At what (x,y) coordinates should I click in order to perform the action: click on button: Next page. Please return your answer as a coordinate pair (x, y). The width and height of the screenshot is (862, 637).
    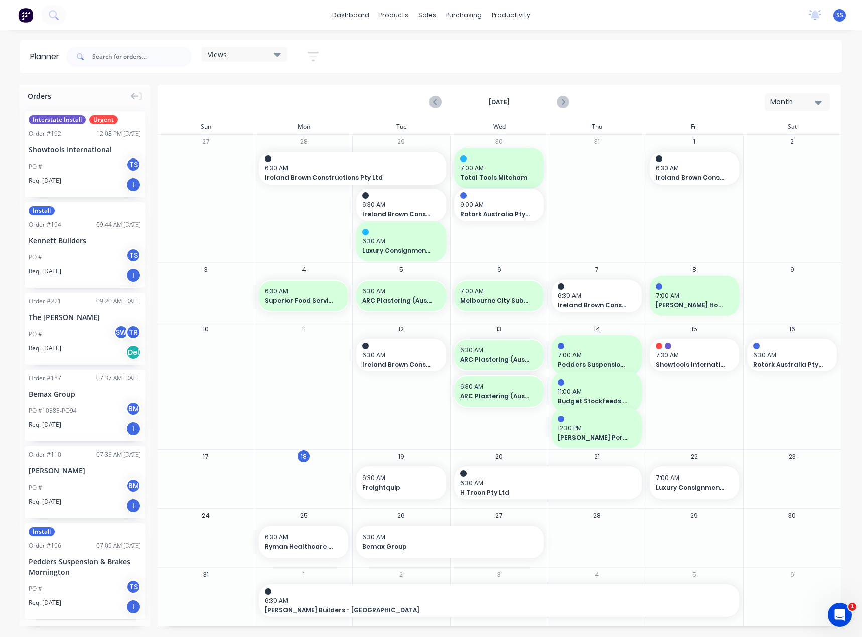
    Looking at the image, I should click on (562, 102).